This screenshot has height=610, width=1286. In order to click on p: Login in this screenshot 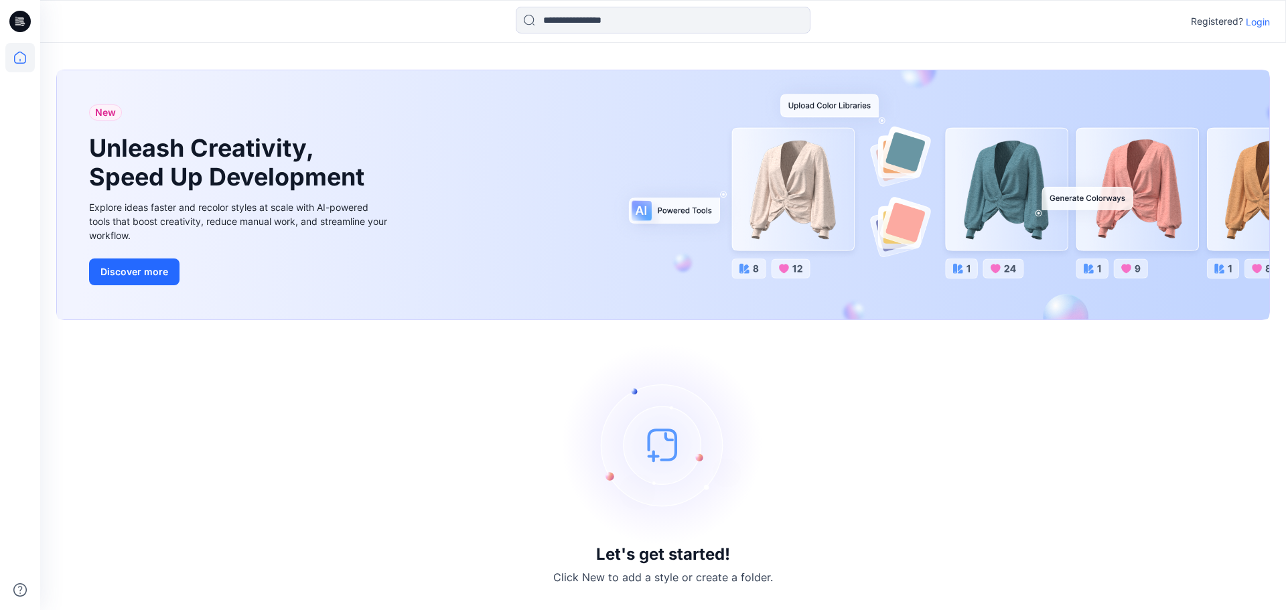, I will do `click(1257, 21)`.